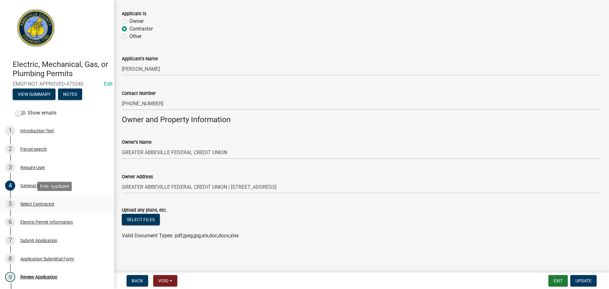 The width and height of the screenshot is (609, 289). What do you see at coordinates (137, 177) in the screenshot?
I see `label: Owner Address` at bounding box center [137, 177].